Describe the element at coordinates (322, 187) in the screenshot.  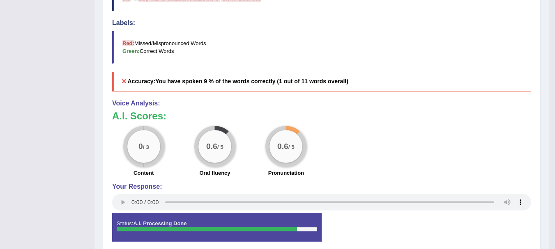
I see `h4: Your Response:` at that location.